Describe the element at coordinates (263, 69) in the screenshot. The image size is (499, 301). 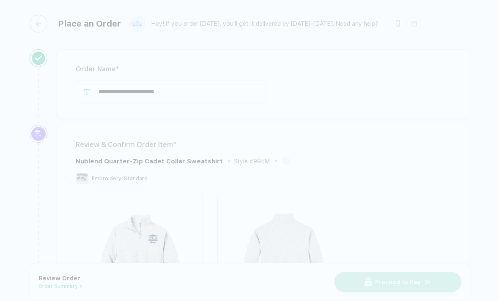
I see `div: Order Name` at that location.